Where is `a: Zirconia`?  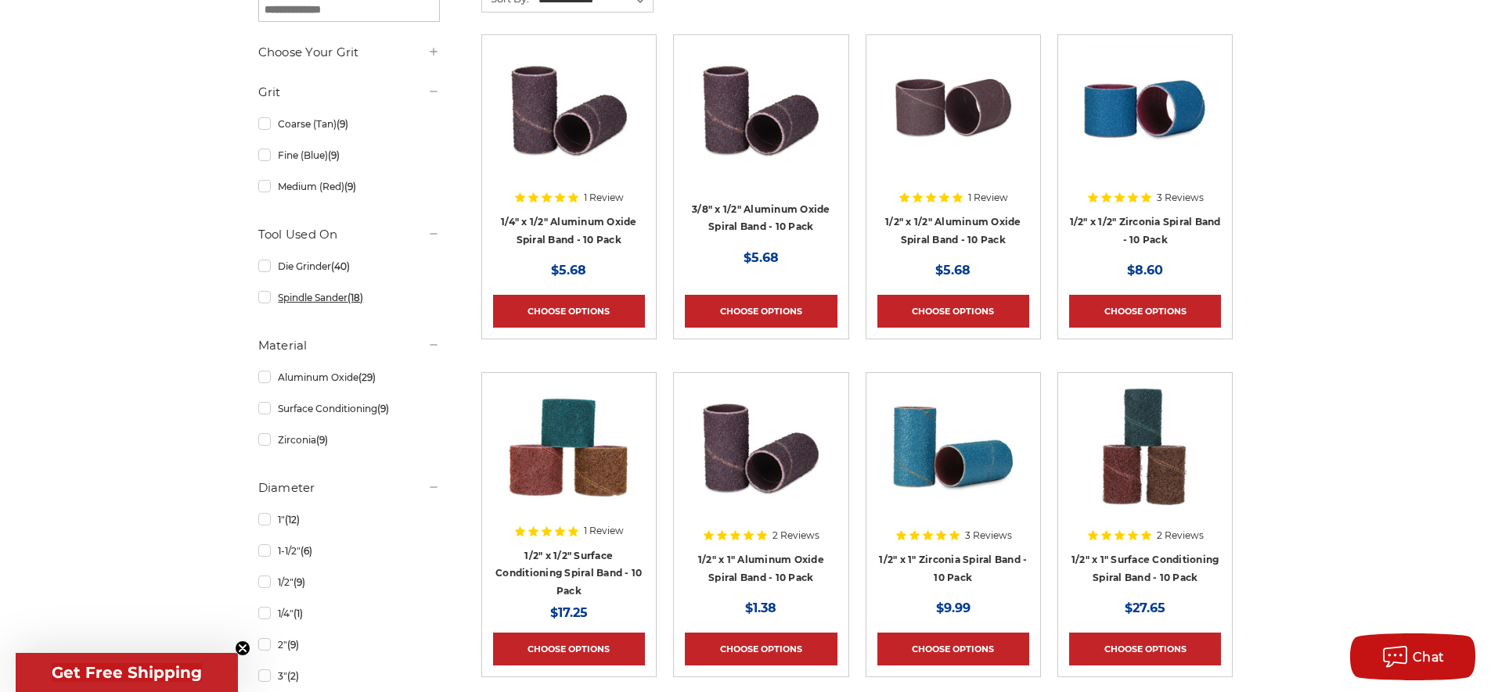 a: Zirconia is located at coordinates (349, 440).